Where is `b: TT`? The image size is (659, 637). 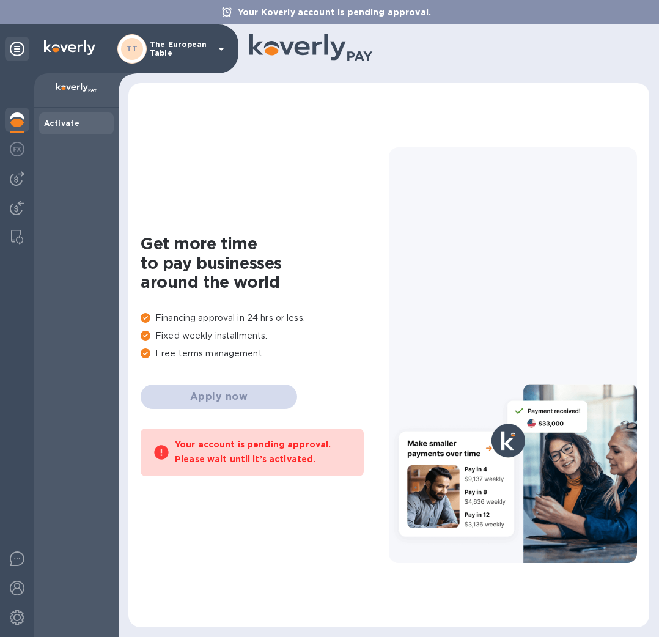
b: TT is located at coordinates (132, 48).